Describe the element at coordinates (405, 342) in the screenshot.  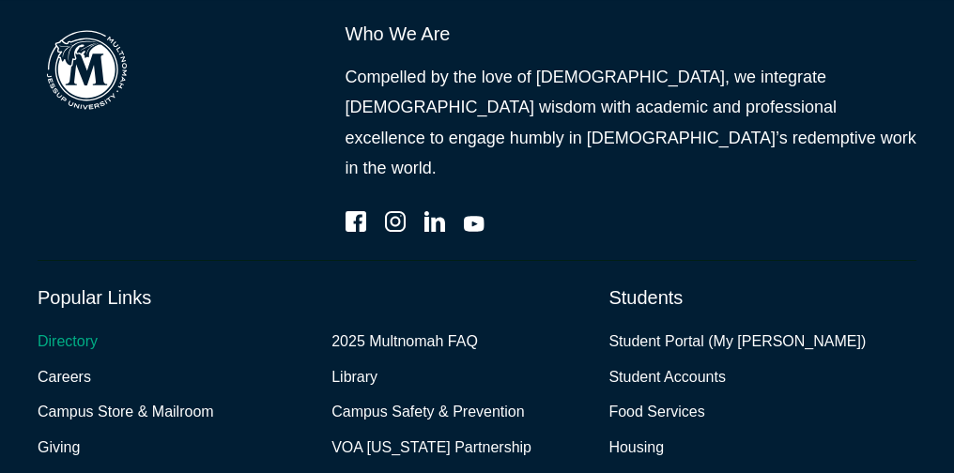
I see `a: 2025 Multnomah FAQ` at that location.